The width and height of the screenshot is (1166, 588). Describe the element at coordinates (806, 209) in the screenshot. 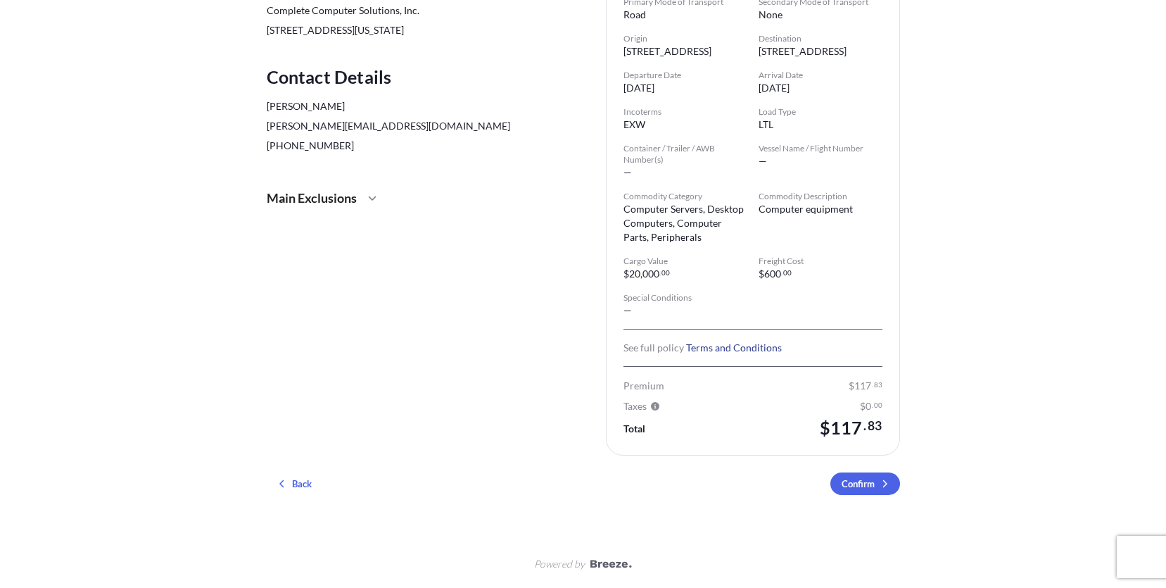

I see `span: Computer equipment` at that location.